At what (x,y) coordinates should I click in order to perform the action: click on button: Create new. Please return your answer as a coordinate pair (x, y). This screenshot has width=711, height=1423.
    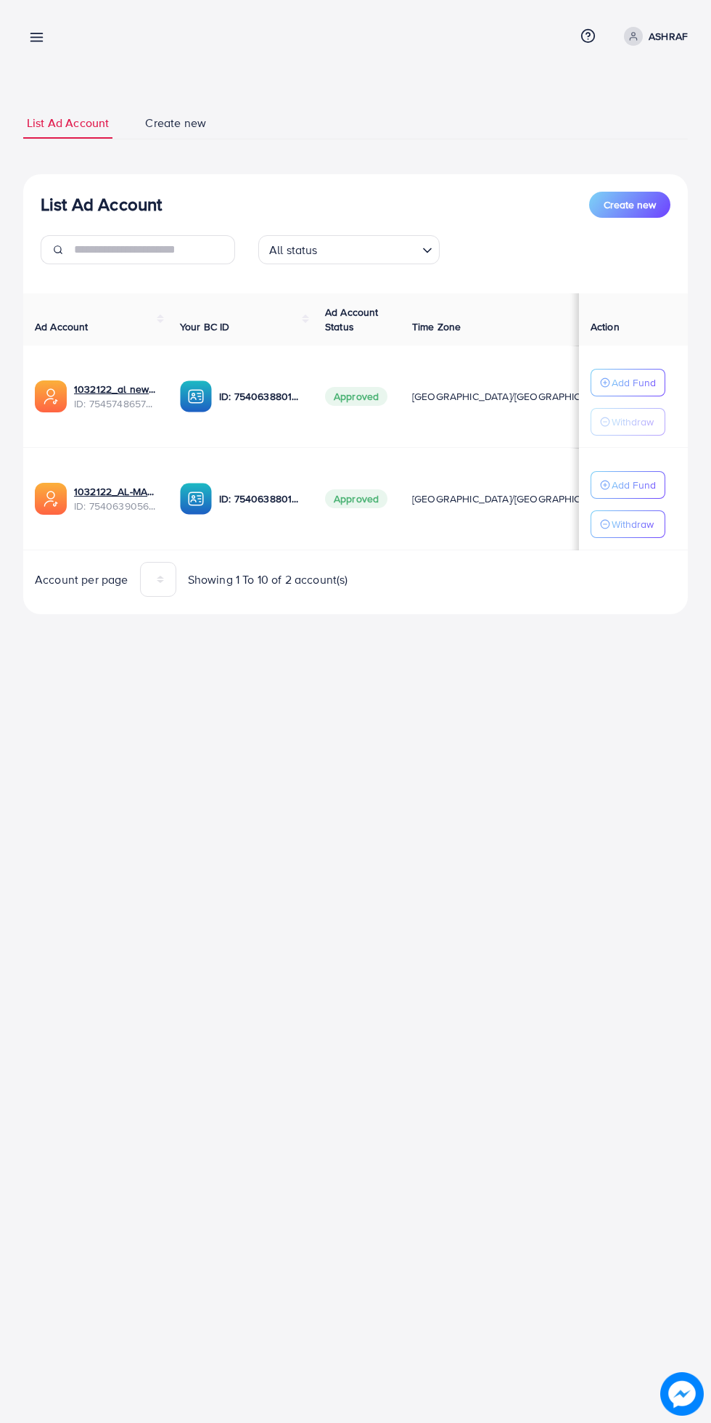
    Looking at the image, I should click on (630, 205).